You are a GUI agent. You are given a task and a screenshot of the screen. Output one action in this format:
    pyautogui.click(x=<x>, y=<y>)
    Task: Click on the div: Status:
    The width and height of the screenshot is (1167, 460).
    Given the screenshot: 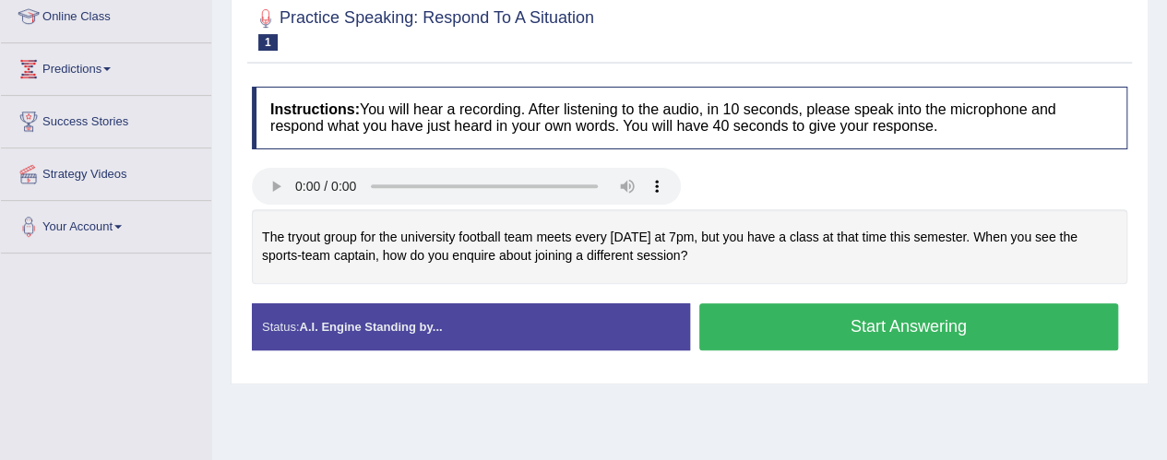 What is the action you would take?
    pyautogui.click(x=470, y=326)
    